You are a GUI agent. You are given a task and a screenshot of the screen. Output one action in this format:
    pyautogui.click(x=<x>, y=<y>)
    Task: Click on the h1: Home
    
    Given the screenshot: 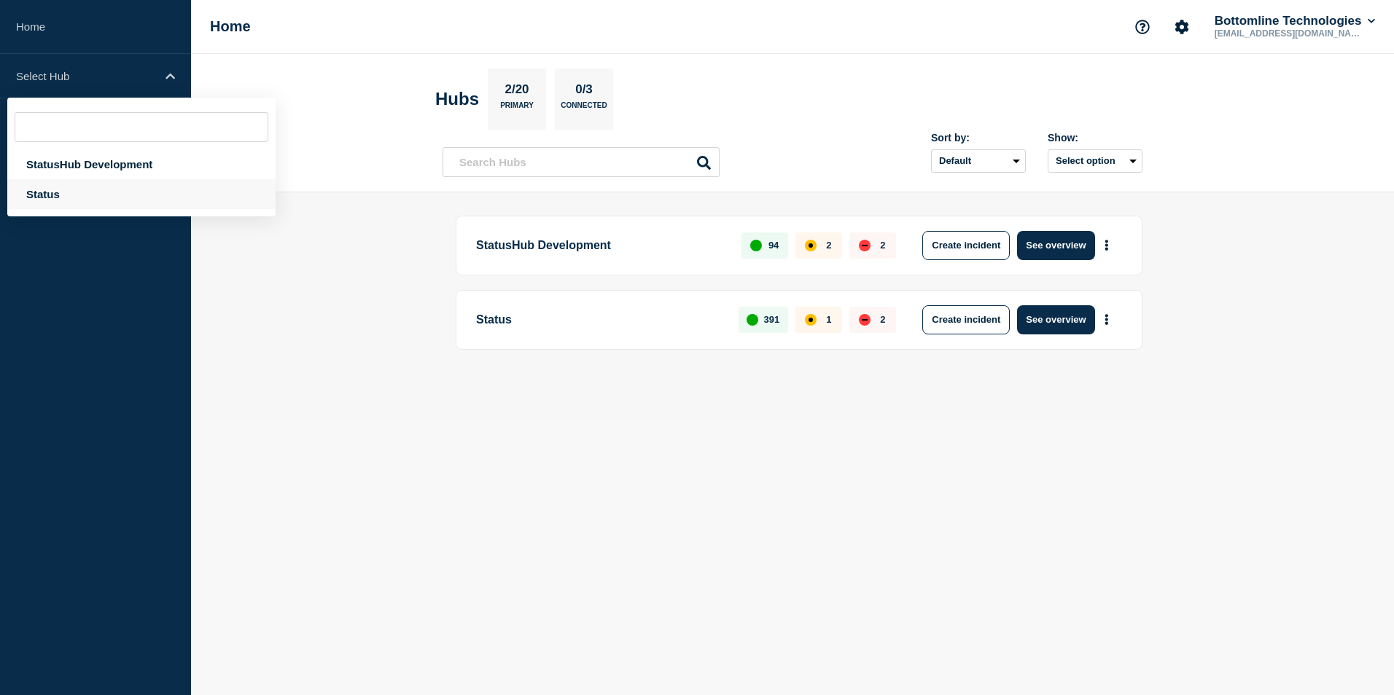 What is the action you would take?
    pyautogui.click(x=230, y=26)
    